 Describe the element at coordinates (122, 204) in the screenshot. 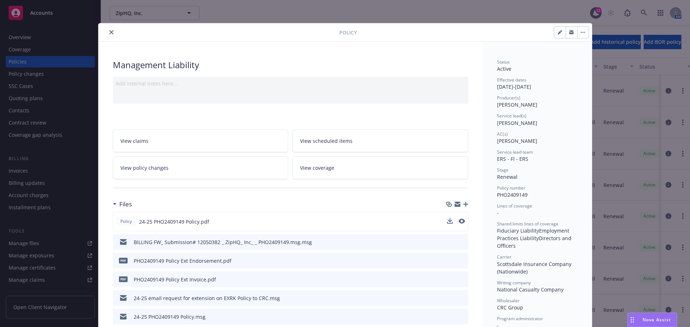

I see `div: Files` at that location.